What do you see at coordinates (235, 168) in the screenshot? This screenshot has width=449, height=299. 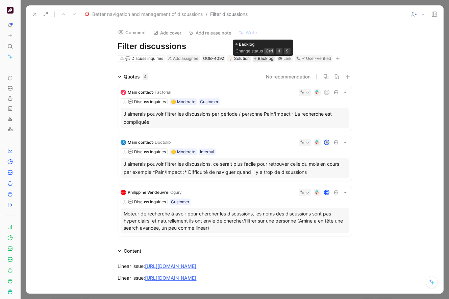 I see `div: J'aimerais pouvoir filtrer les discussions, ce serait plus facile pour retrouver celle du mois en...` at bounding box center [235, 168].